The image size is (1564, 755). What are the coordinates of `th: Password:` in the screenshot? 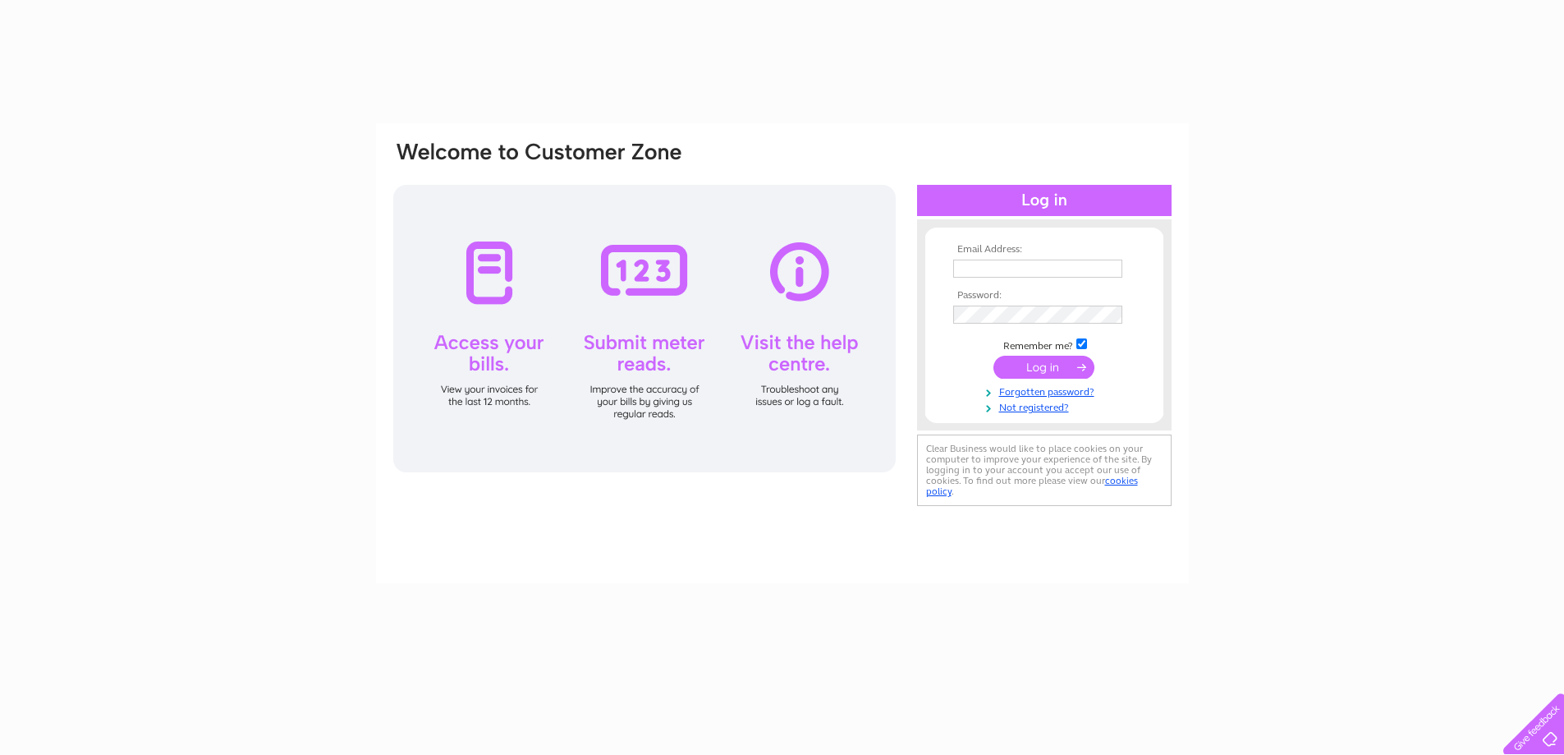 It's located at (1045, 296).